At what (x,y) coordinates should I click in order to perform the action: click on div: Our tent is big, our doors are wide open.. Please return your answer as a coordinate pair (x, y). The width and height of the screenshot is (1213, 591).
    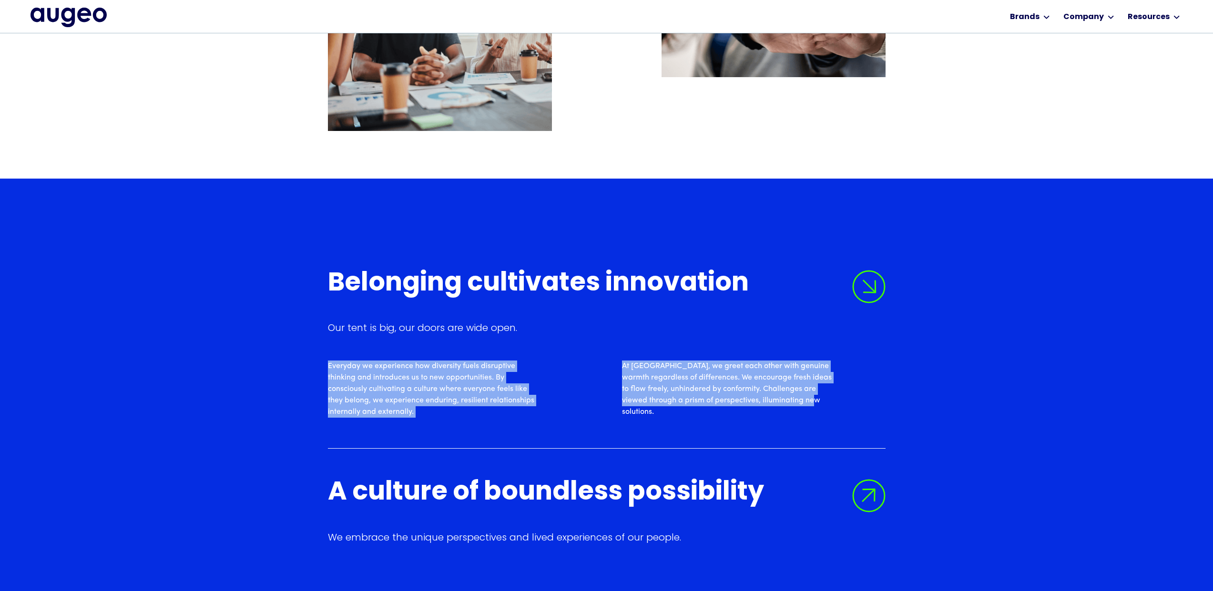
    Looking at the image, I should click on (607, 328).